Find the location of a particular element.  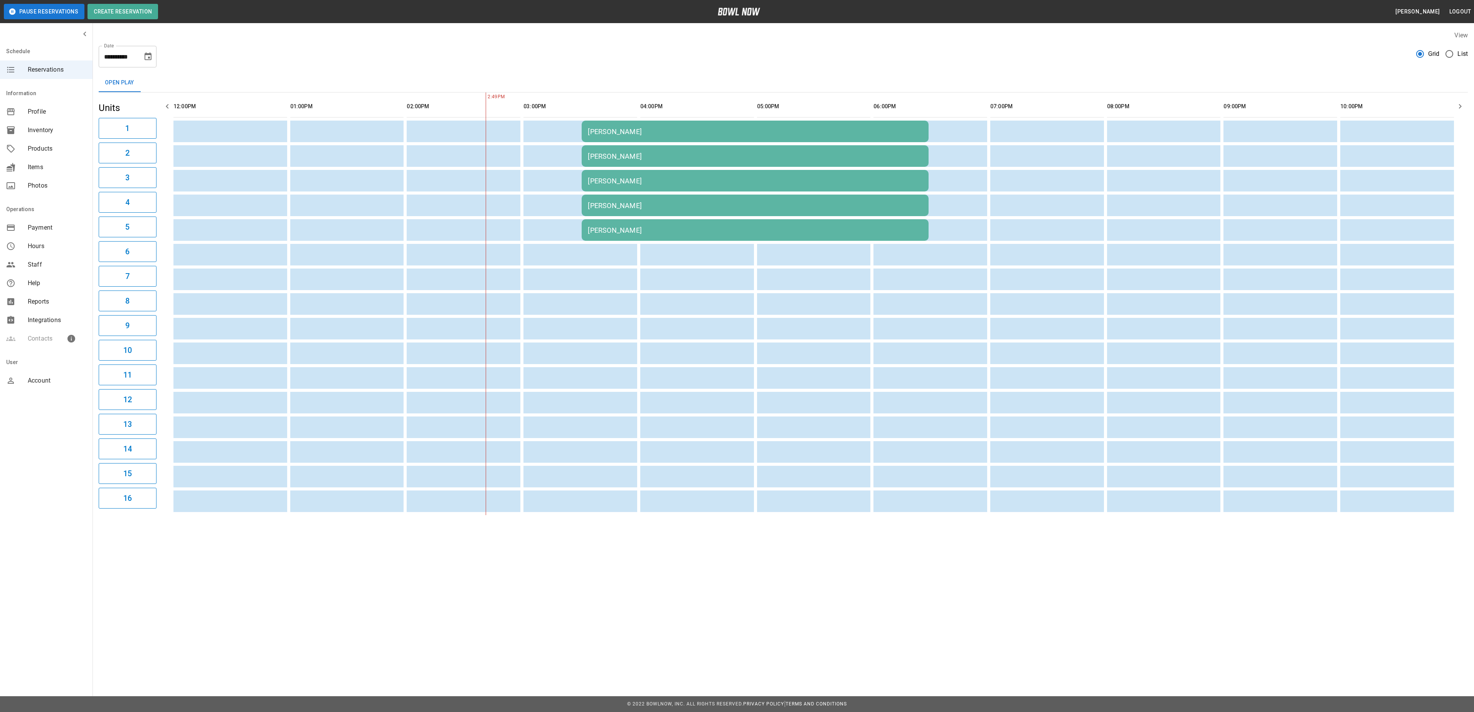

th: 01:00PM is located at coordinates (347, 106).